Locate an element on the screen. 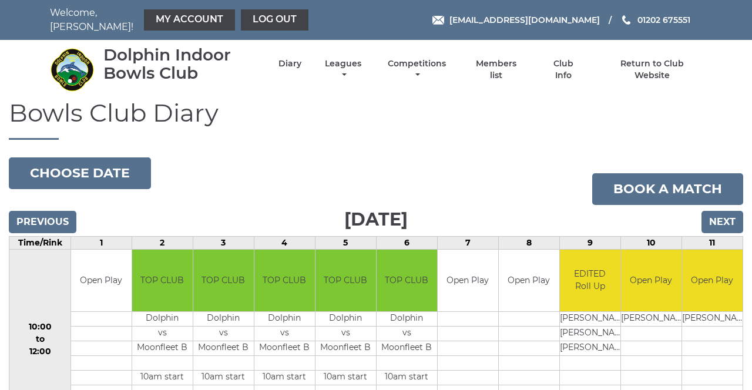 The image size is (752, 390). div: Dolphin Indoor Bowls Club is located at coordinates (180, 64).